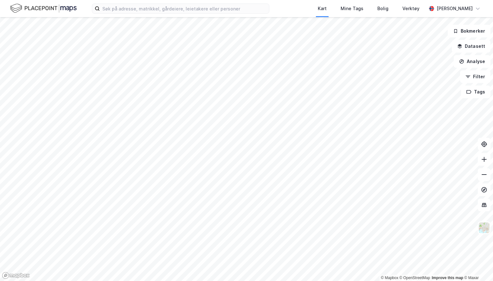  What do you see at coordinates (383, 9) in the screenshot?
I see `div: Bolig` at bounding box center [383, 9].